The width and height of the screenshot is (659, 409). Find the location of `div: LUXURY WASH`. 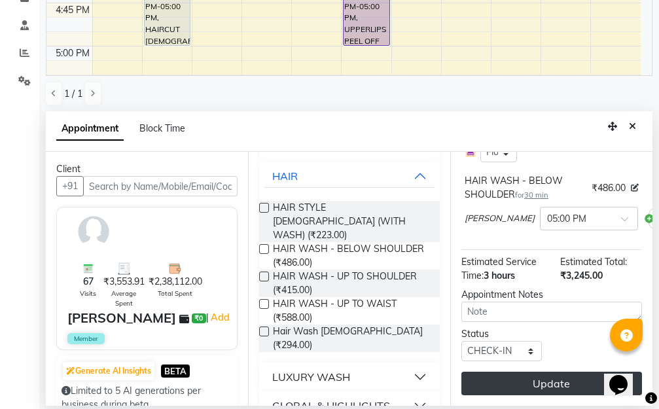

div: LUXURY WASH is located at coordinates (311, 377).